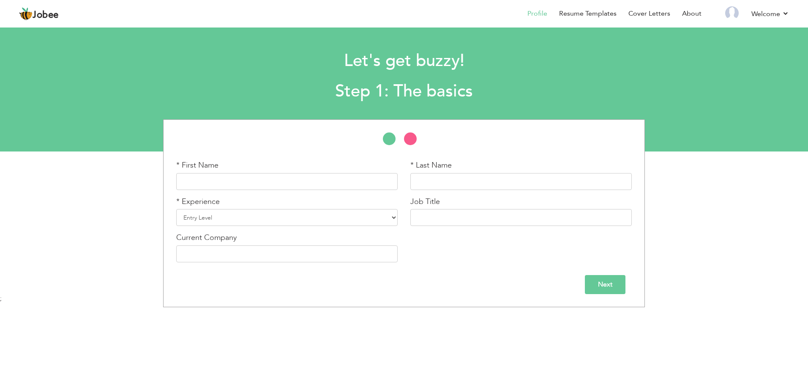 The height and width of the screenshot is (391, 808). Describe the element at coordinates (732, 13) in the screenshot. I see `img: Profile Img` at that location.